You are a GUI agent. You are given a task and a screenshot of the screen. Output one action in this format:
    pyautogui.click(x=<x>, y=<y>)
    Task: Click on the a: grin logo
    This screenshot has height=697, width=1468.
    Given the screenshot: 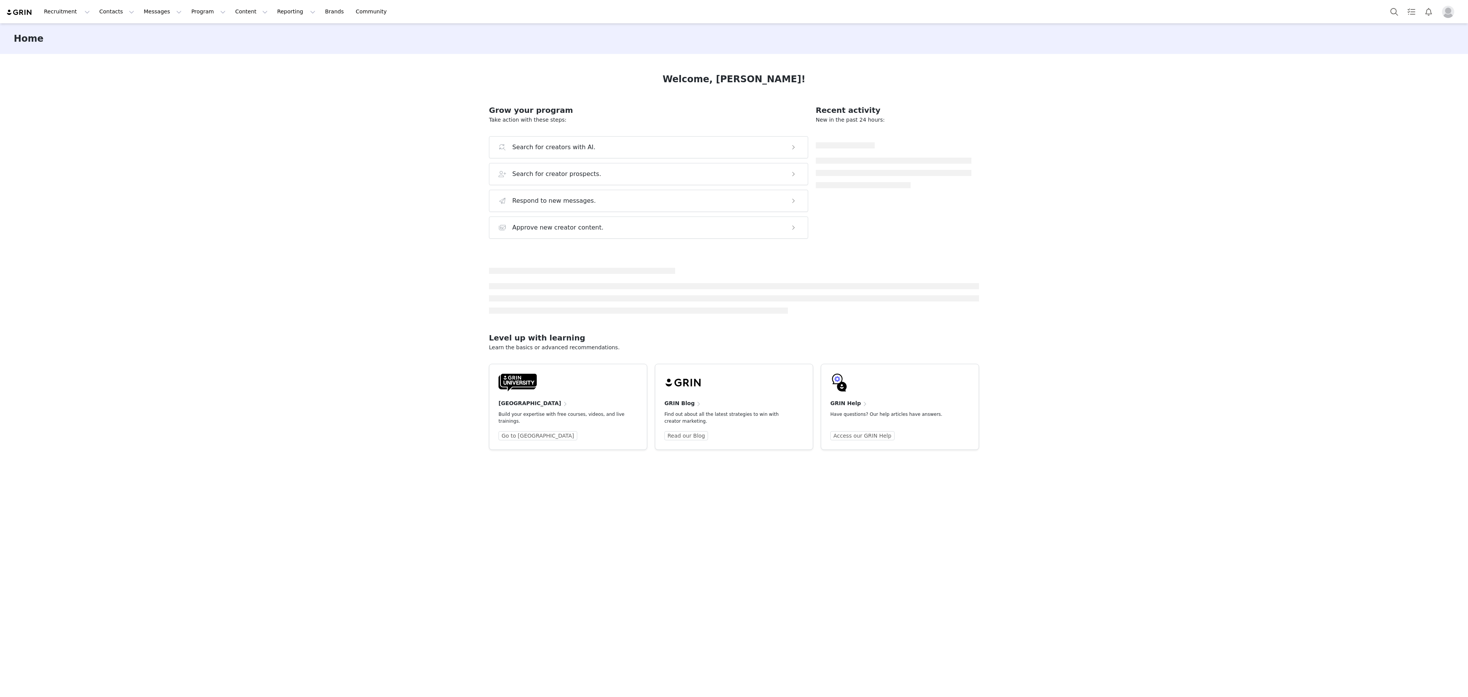 What is the action you would take?
    pyautogui.click(x=19, y=12)
    